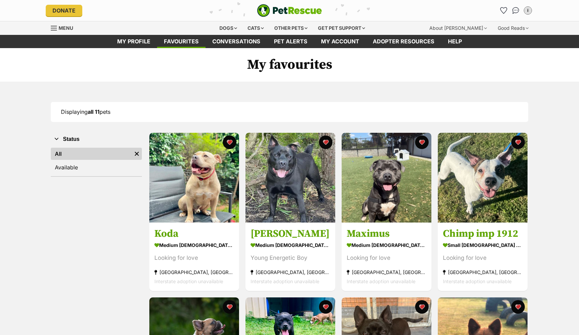  I want to click on a: conversations, so click(236, 41).